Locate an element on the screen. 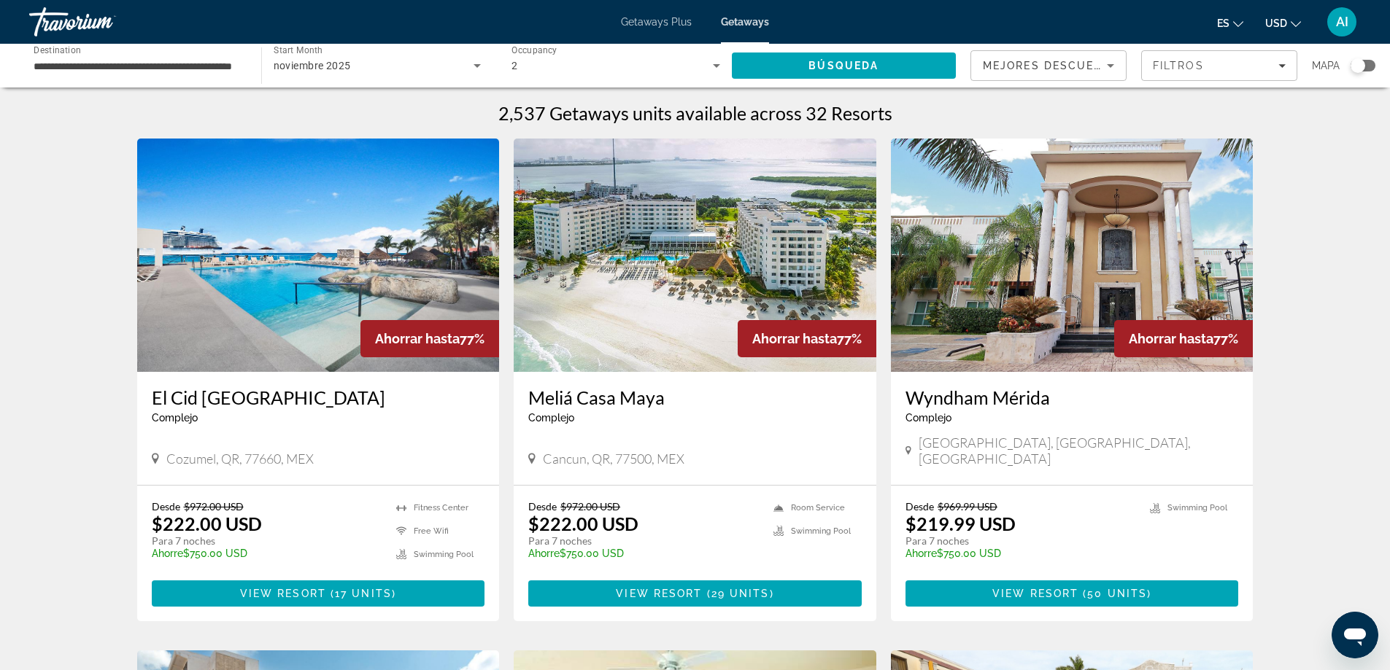  button: Search is located at coordinates (844, 66).